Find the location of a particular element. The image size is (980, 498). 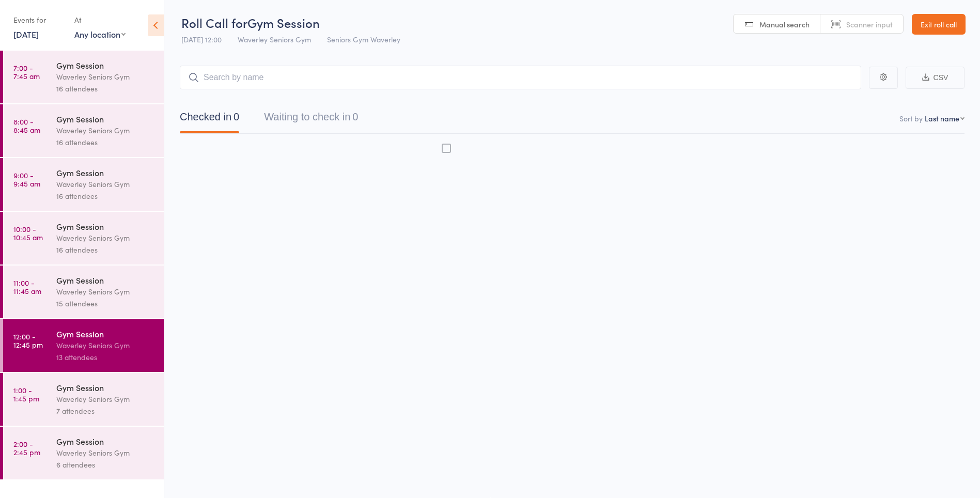

div: 15 attendees is located at coordinates (105, 303).